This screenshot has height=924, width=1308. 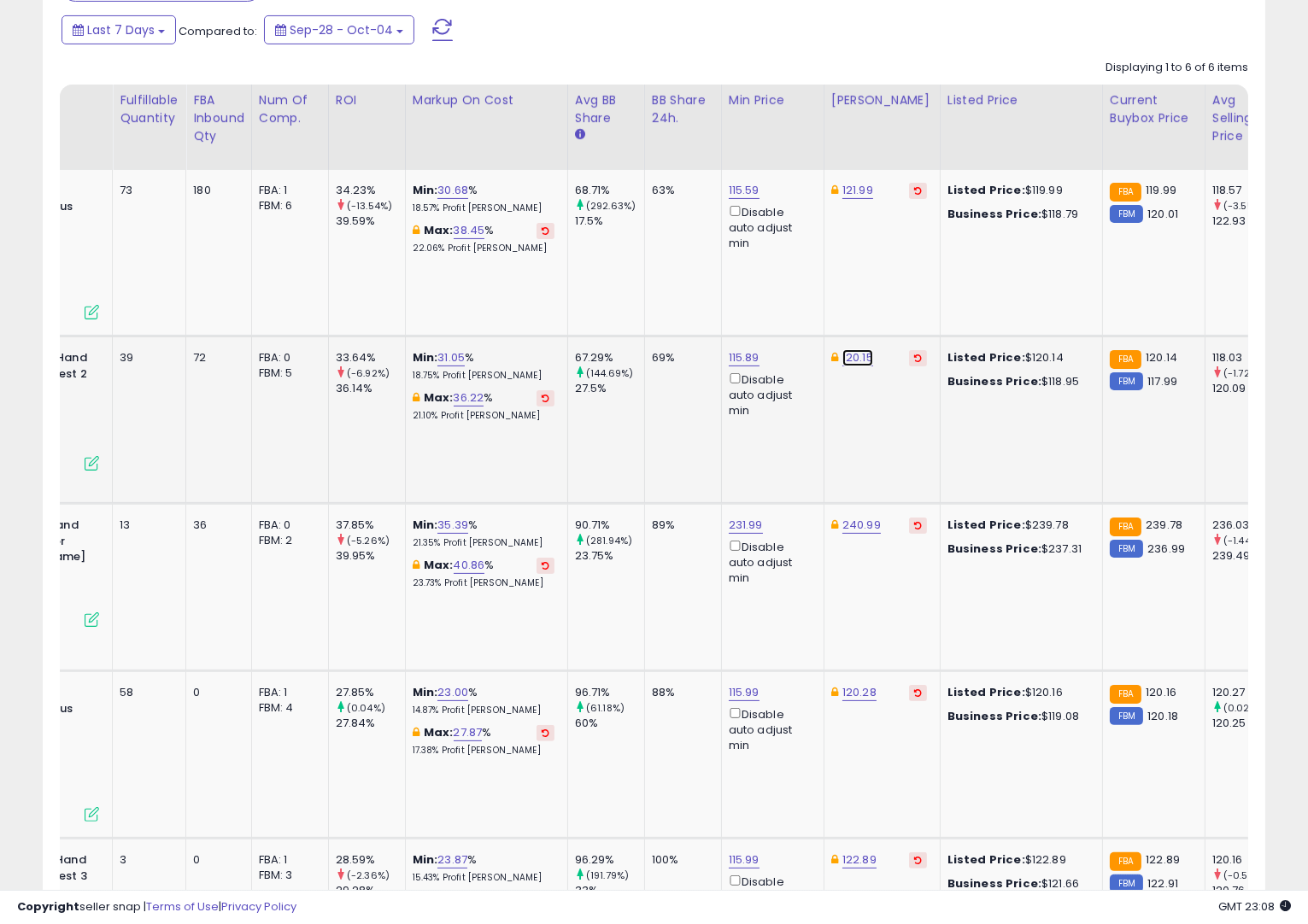 I want to click on small: (281.94%), so click(x=609, y=540).